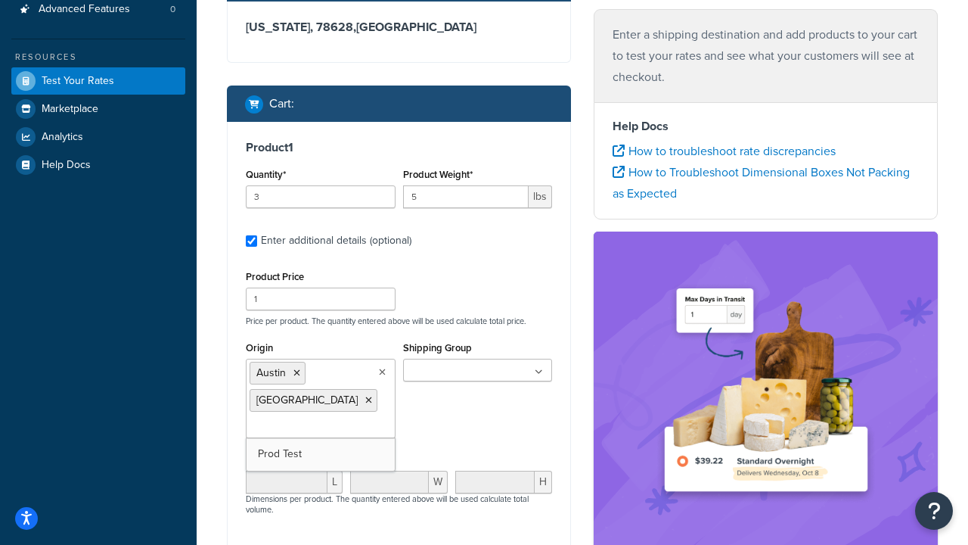  What do you see at coordinates (98, 109) in the screenshot?
I see `li: Marketplace` at bounding box center [98, 109].